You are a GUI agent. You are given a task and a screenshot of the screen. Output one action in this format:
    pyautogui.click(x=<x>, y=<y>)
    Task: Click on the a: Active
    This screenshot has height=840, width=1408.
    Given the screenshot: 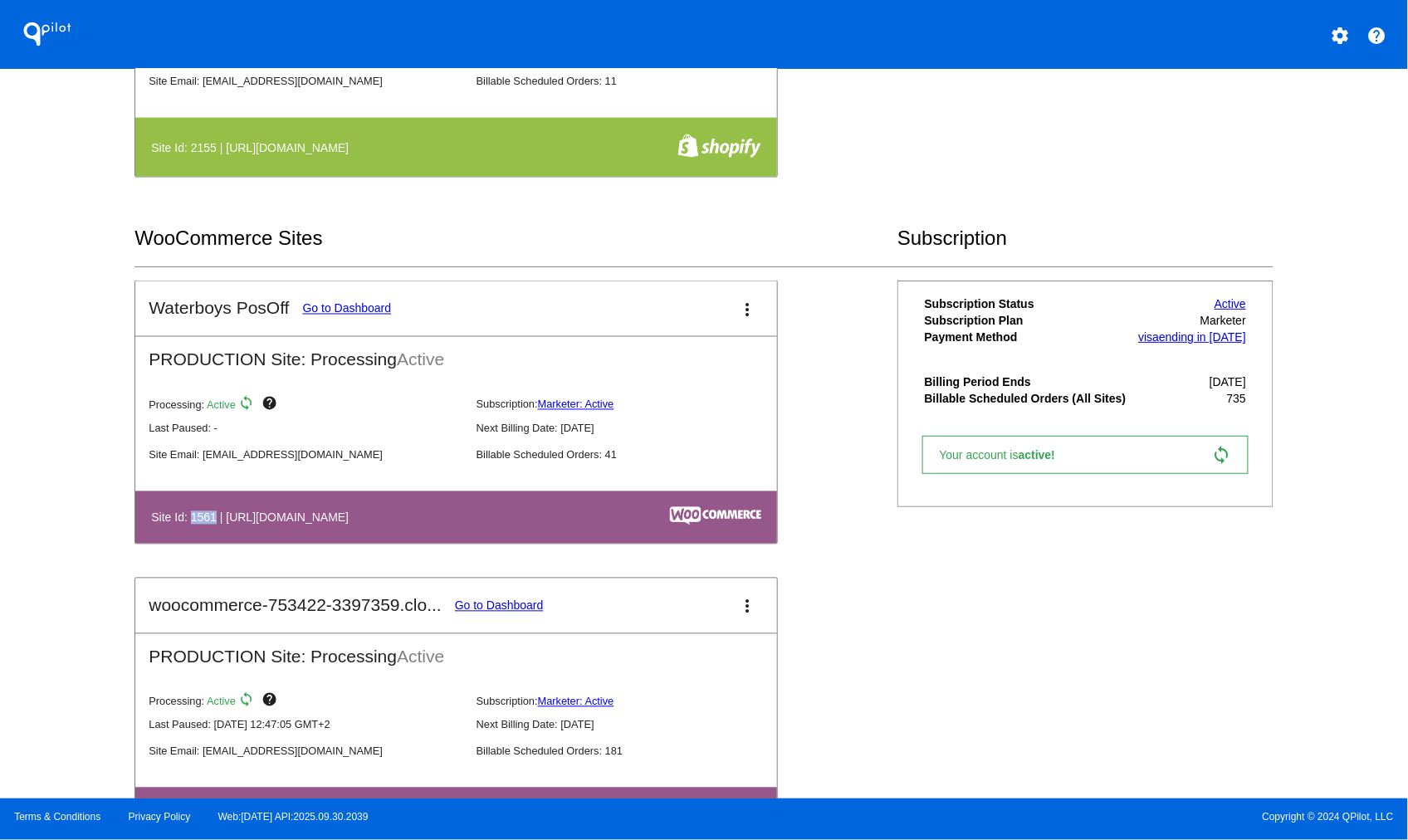 What is the action you would take?
    pyautogui.click(x=1231, y=304)
    